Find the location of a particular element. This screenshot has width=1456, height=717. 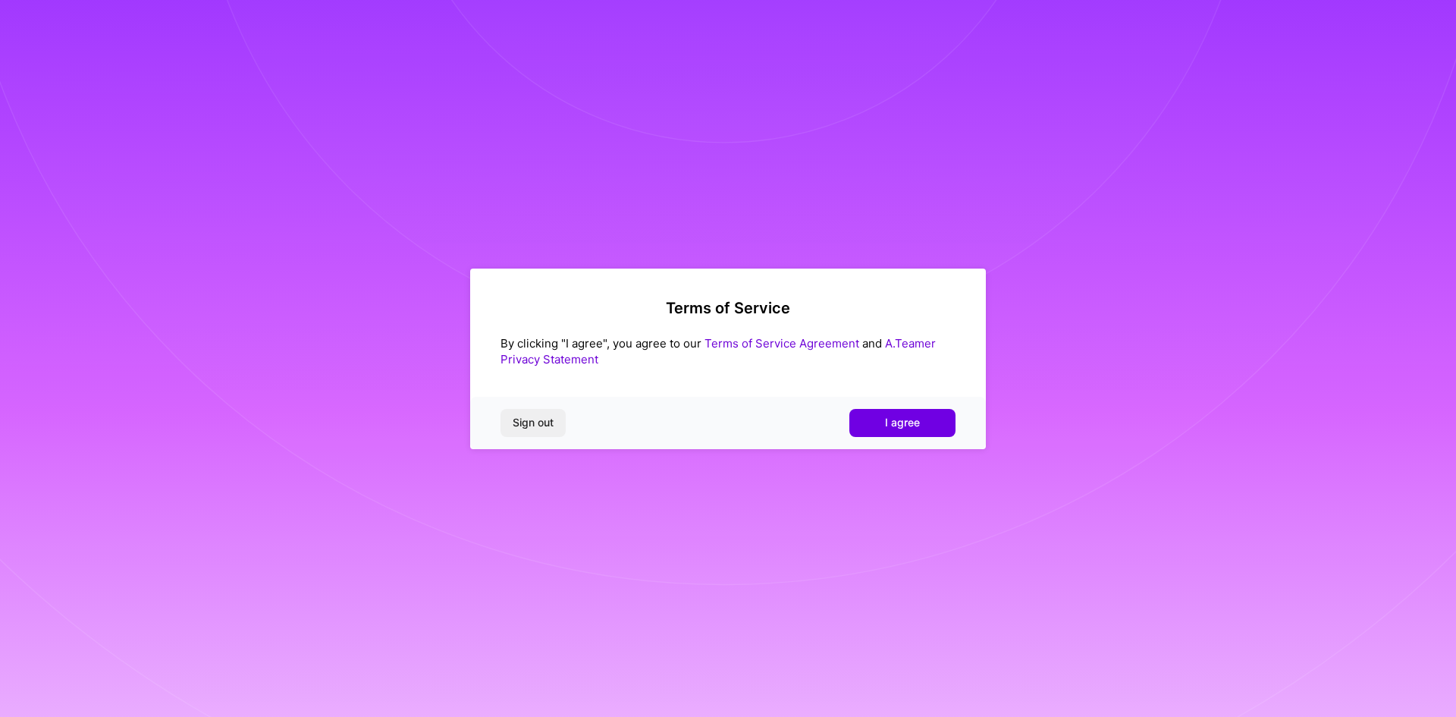

div: By clicking "I agree", you agree to our and is located at coordinates (728, 351).